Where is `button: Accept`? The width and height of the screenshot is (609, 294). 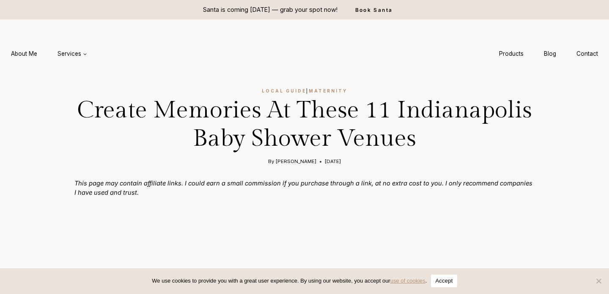
button: Accept is located at coordinates (443, 281).